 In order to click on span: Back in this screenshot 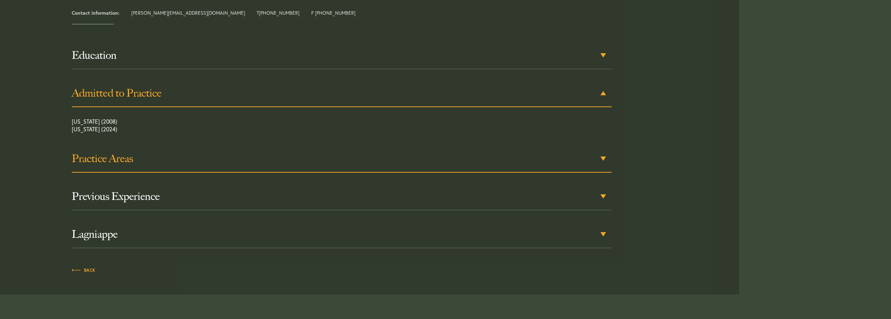, I will do `click(84, 270)`.